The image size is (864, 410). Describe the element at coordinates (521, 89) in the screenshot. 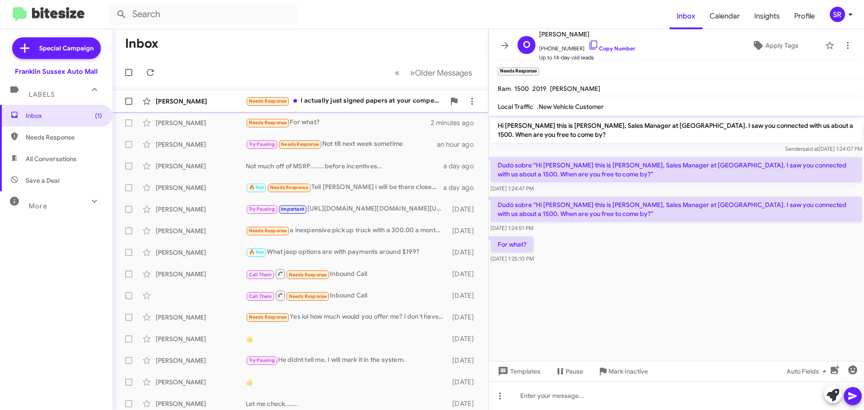

I see `span: 1500` at that location.